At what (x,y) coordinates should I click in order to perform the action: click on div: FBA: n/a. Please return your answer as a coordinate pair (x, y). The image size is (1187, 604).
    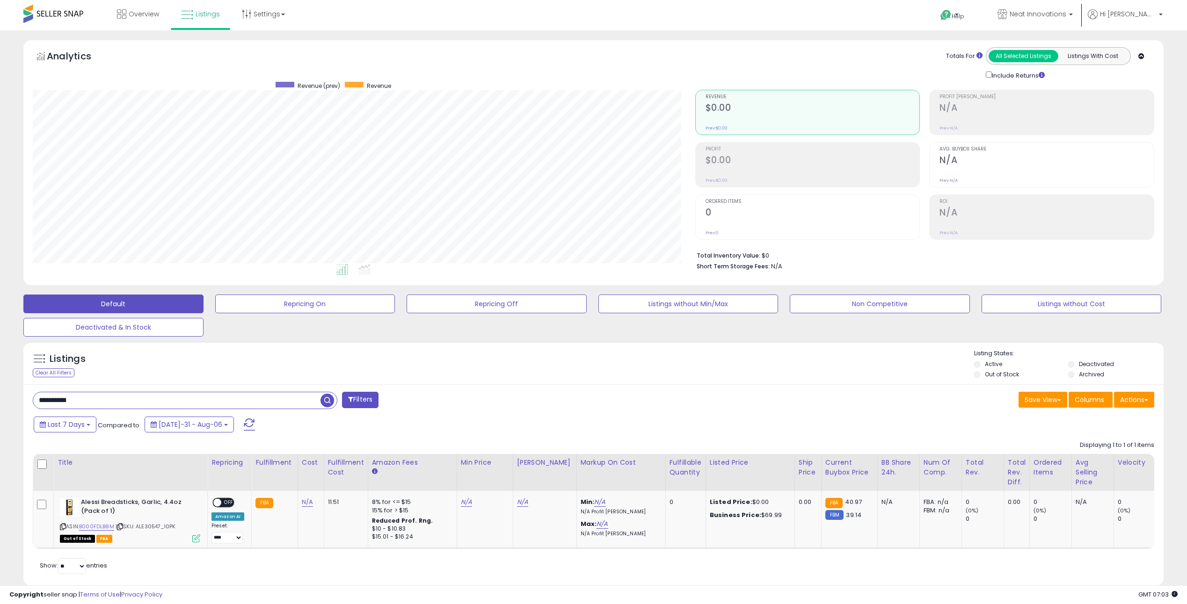
    Looking at the image, I should click on (939, 502).